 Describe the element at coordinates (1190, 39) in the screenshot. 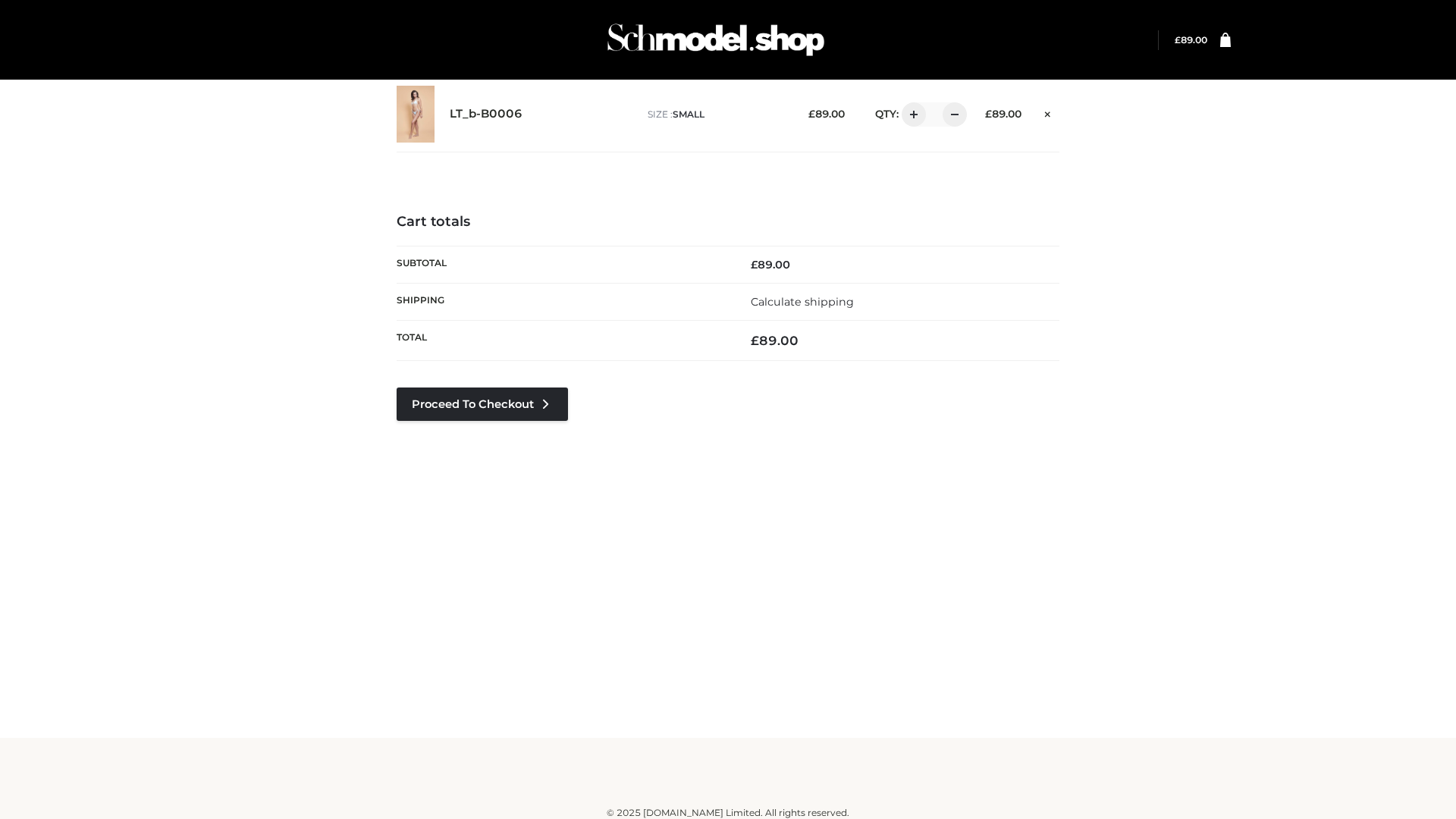

I see `a: £89.00` at that location.